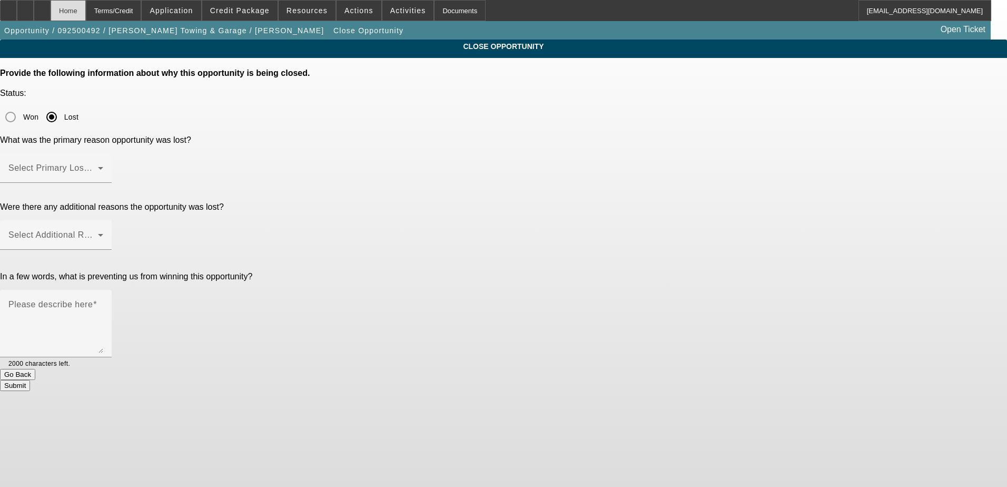 This screenshot has height=487, width=1007. Describe the element at coordinates (240, 11) in the screenshot. I see `span: Credit Package` at that location.